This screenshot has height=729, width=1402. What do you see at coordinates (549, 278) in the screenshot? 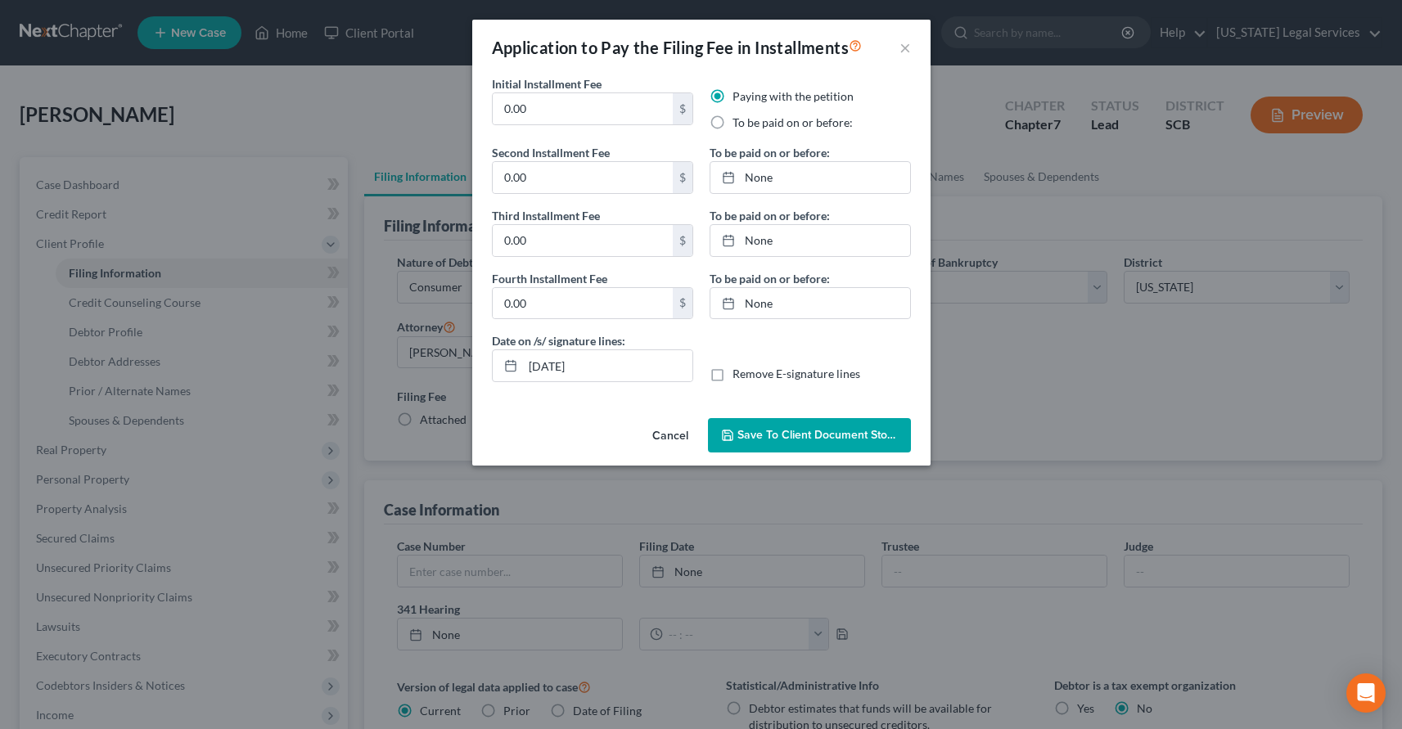
I see `label: Fourth Installment Fee` at bounding box center [549, 278].